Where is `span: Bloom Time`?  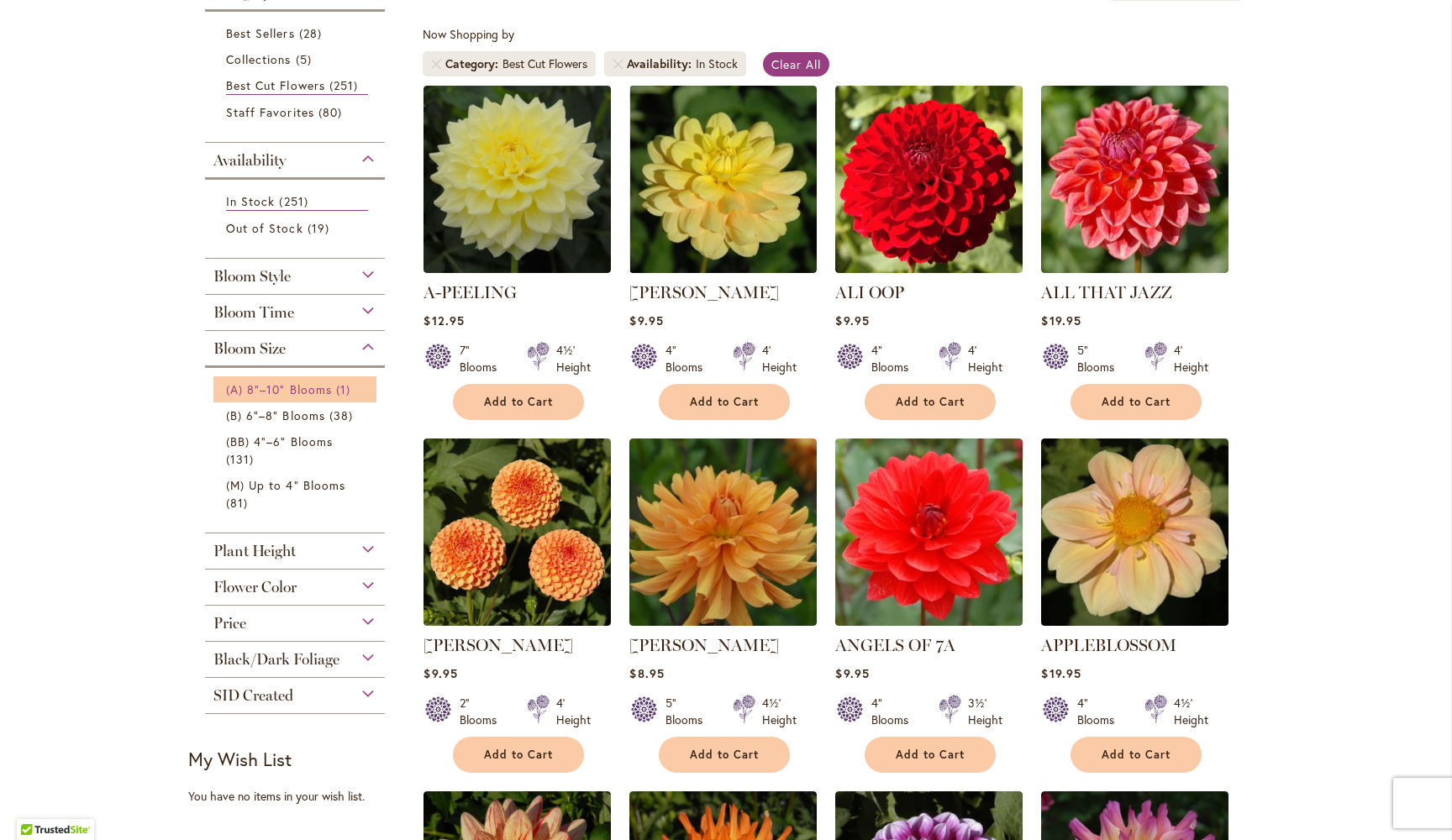
span: Bloom Time is located at coordinates (254, 313).